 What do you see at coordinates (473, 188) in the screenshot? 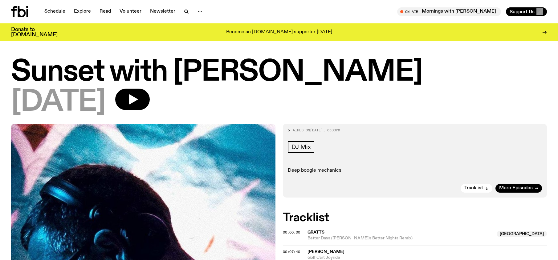
I see `span: Tracklist` at bounding box center [473, 188].